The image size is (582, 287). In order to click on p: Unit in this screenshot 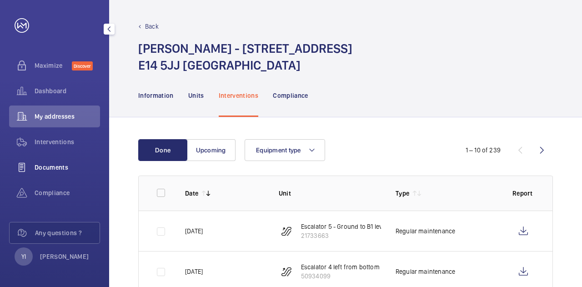, I will do `click(330, 193)`.